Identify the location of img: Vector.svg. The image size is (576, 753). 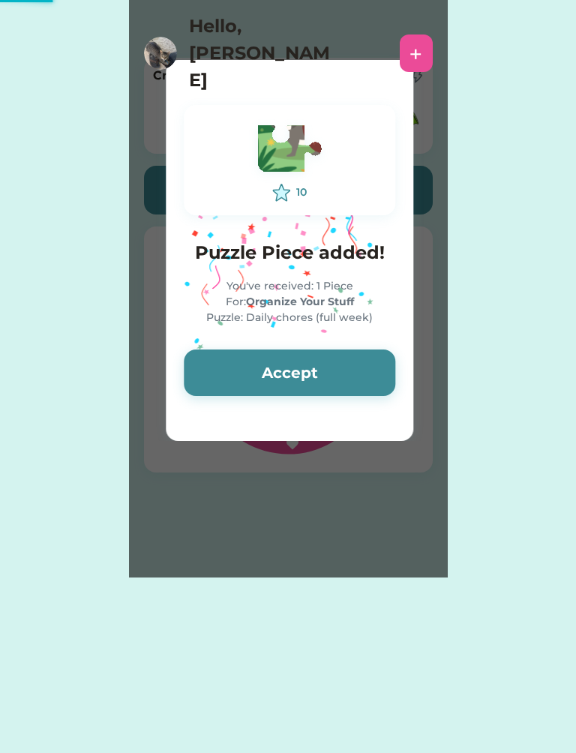
(290, 151).